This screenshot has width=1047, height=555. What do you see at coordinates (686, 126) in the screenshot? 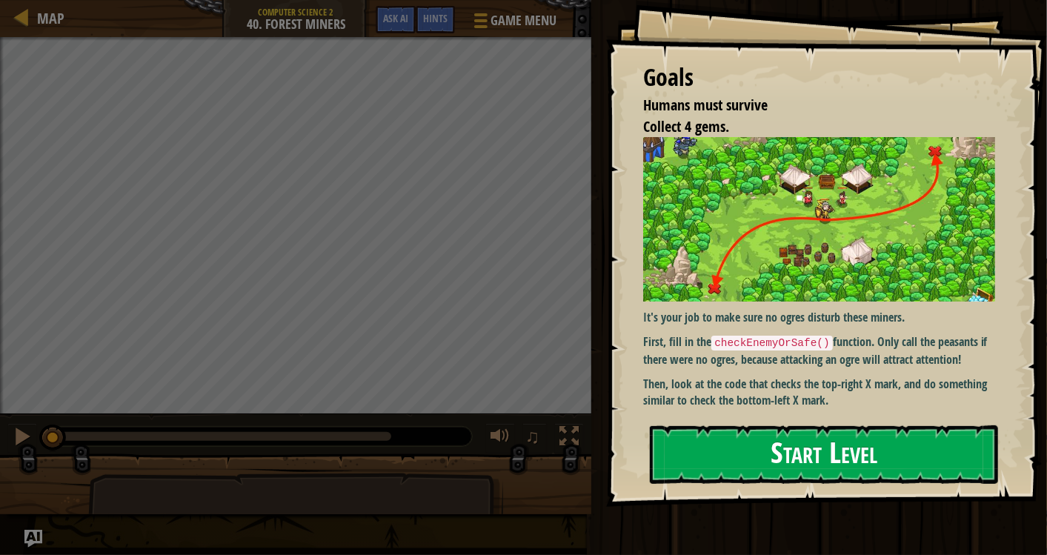
I see `span: Collect 4 gems.` at bounding box center [686, 126].